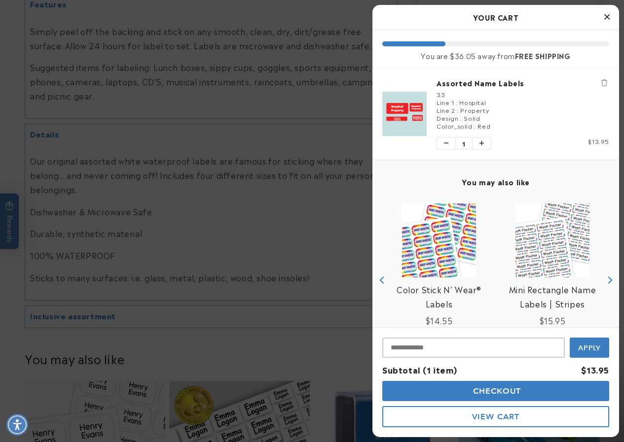 The width and height of the screenshot is (624, 442). What do you see at coordinates (185, 35) in the screenshot?
I see `button: Close conversation starters` at bounding box center [185, 35].